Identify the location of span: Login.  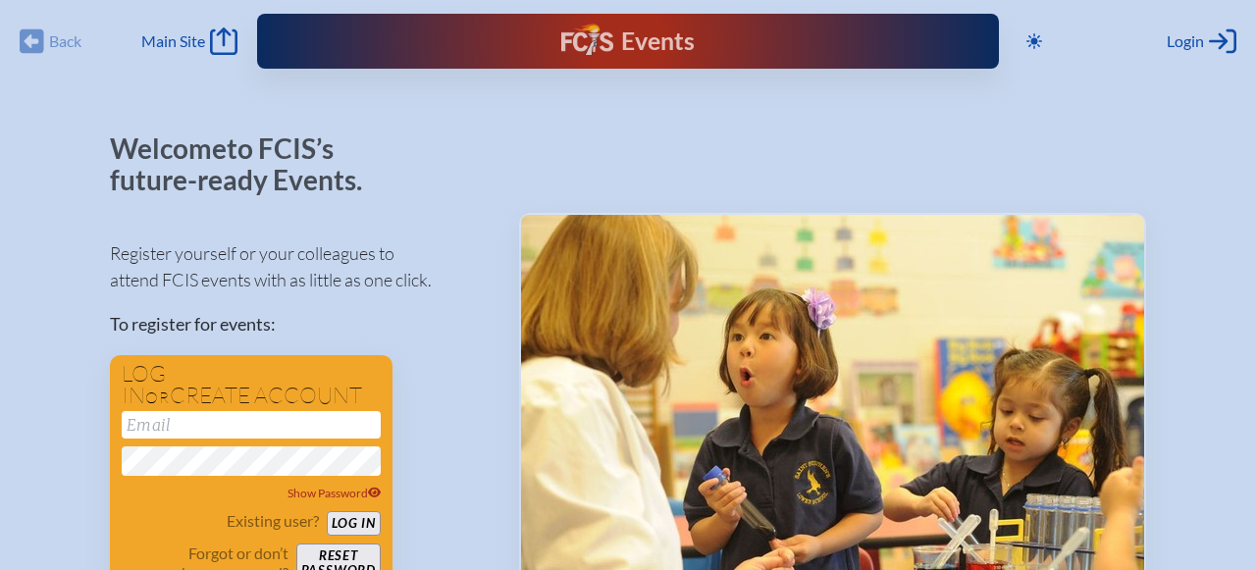
(1186, 41).